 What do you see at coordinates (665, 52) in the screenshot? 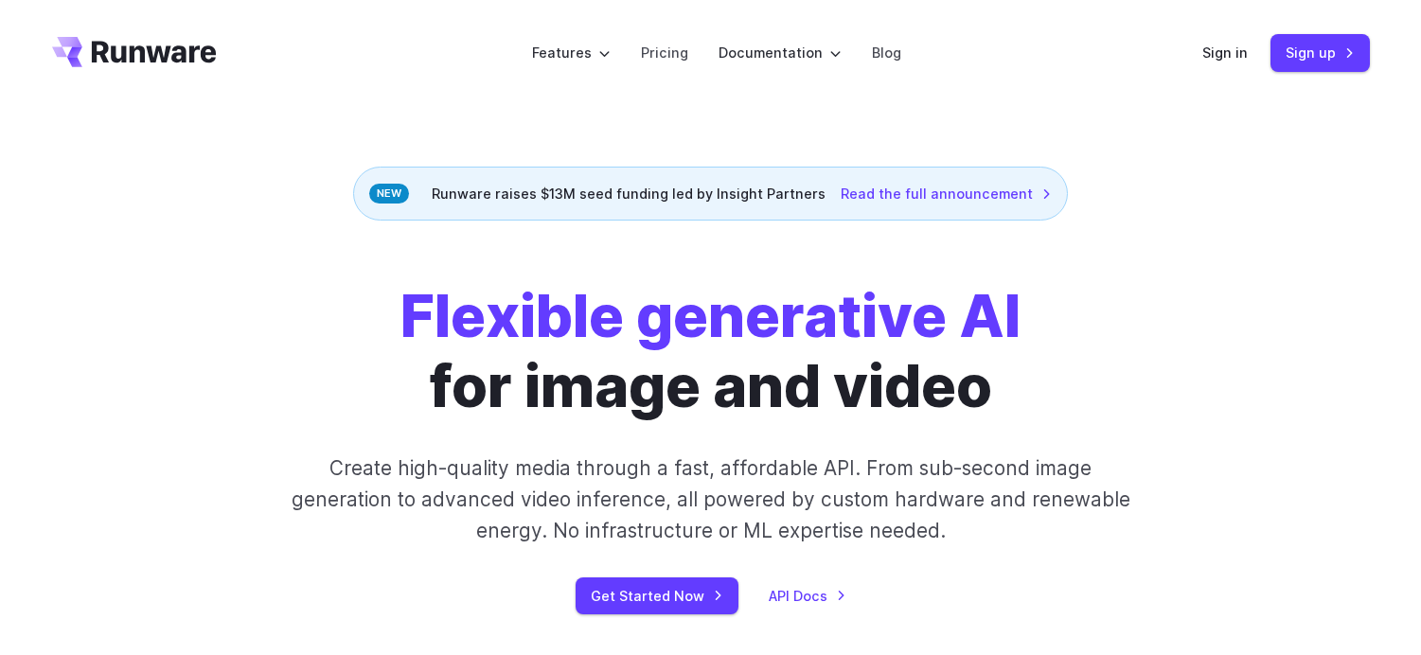
I see `a: Pricing` at bounding box center [665, 52].